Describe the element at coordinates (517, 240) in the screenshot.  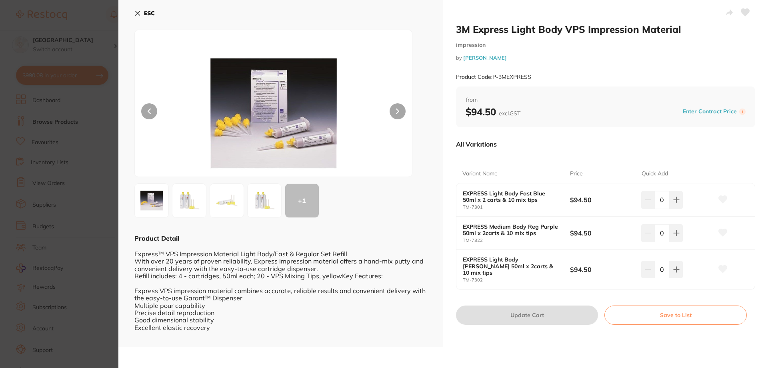
I see `small: TM-7322` at that location.